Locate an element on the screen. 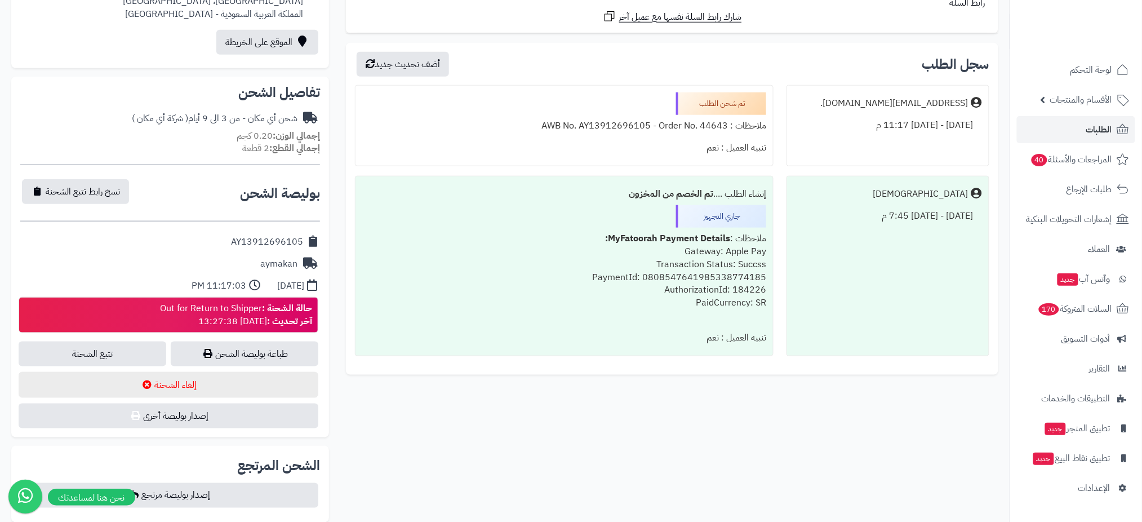 This screenshot has width=1142, height=522. a: إشعارات التحويلات البنكية is located at coordinates (1076, 219).